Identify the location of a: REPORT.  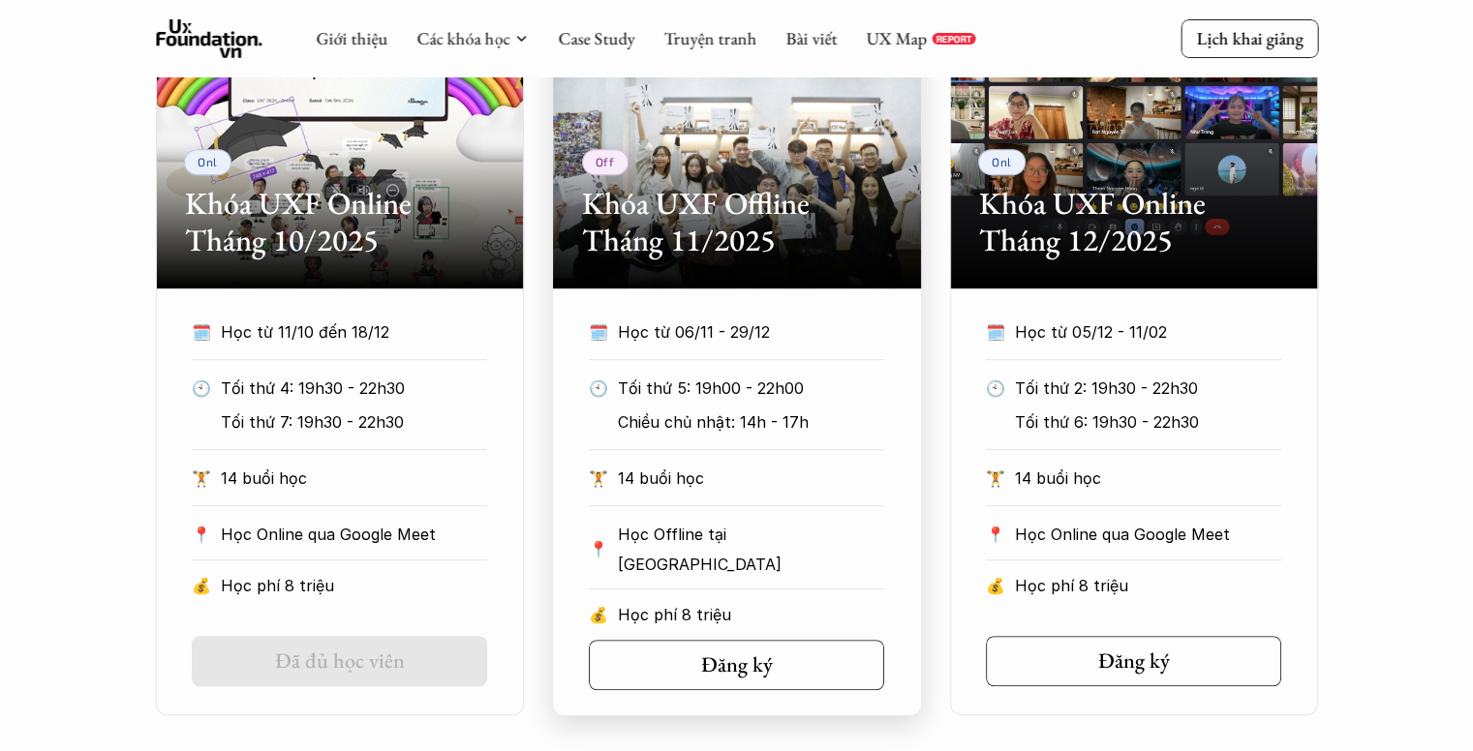
(953, 39).